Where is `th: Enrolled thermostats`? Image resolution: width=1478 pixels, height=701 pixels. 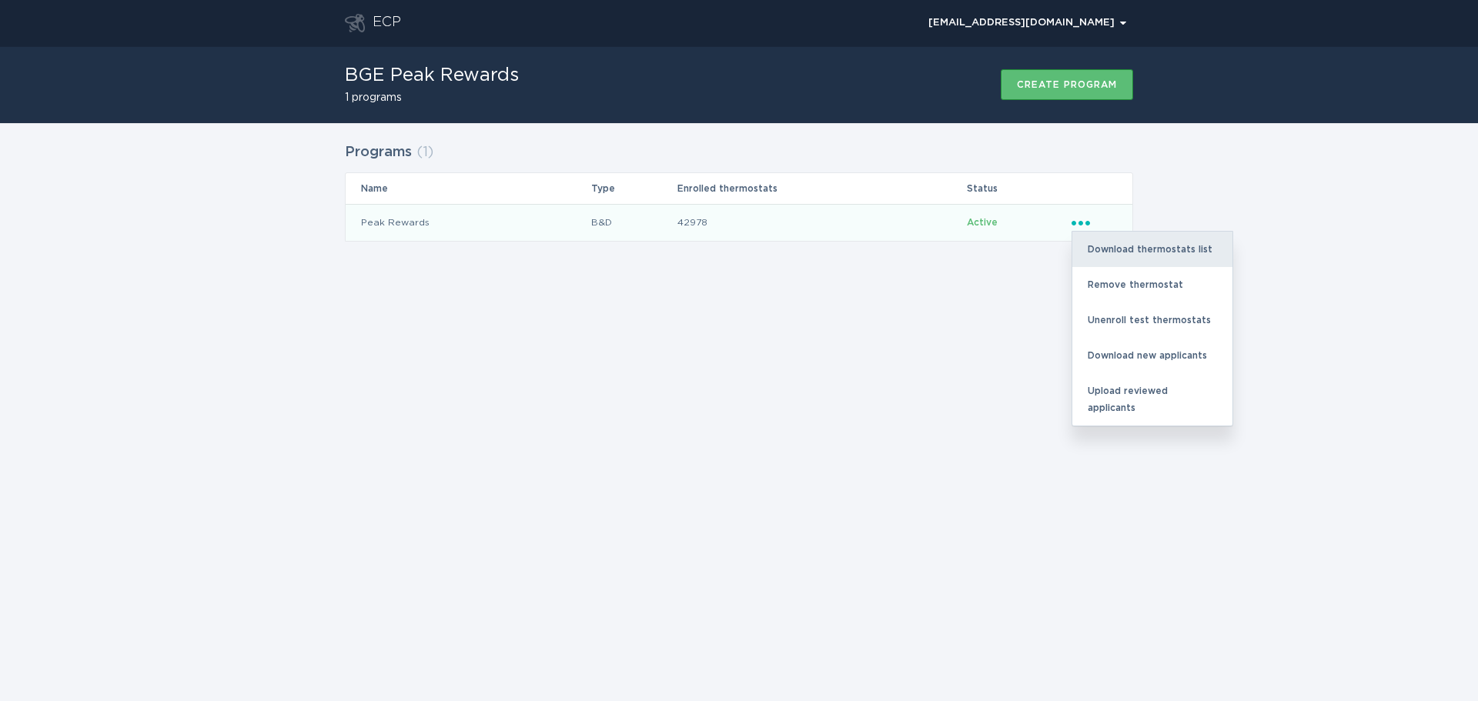 th: Enrolled thermostats is located at coordinates (821, 189).